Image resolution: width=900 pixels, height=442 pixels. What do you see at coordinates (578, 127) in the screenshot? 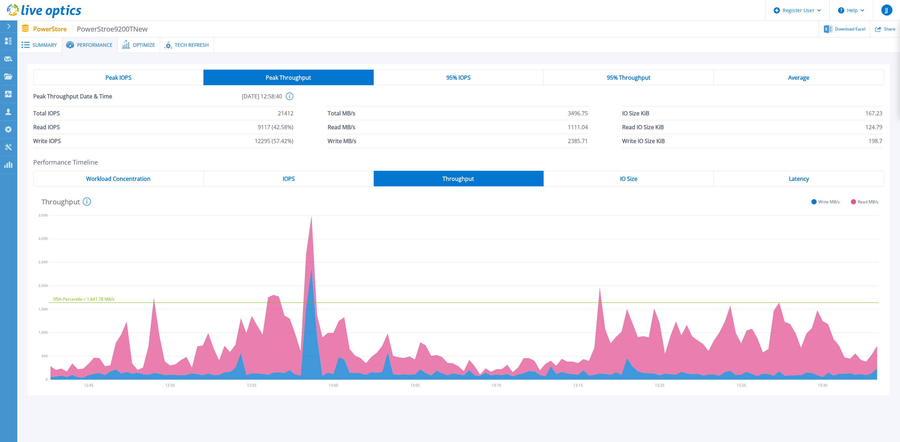
I see `span: 1111.04` at bounding box center [578, 127].